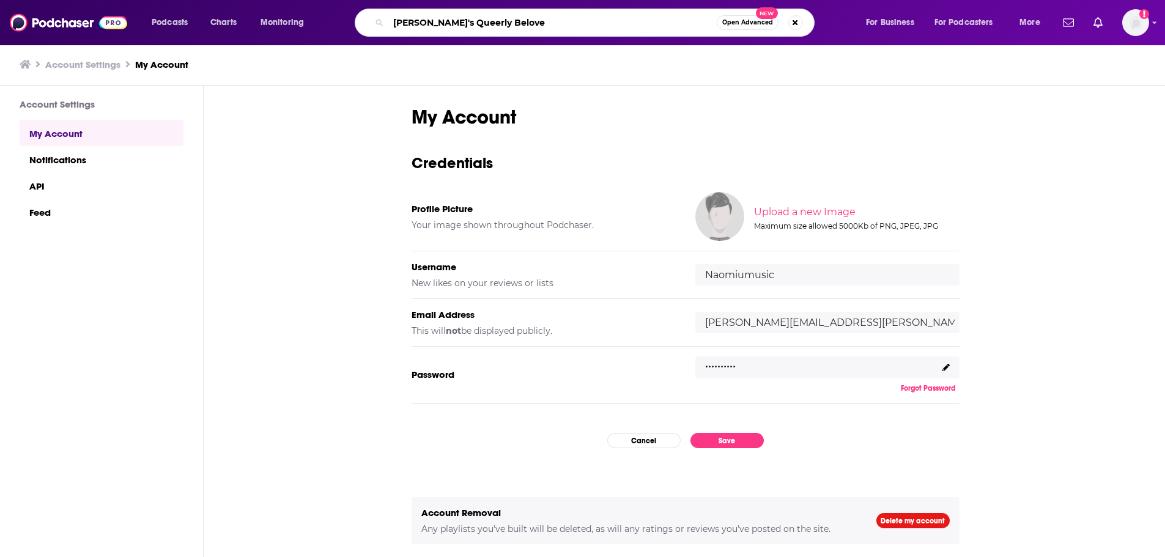 The height and width of the screenshot is (557, 1165). What do you see at coordinates (169, 23) in the screenshot?
I see `span: Podcasts` at bounding box center [169, 23].